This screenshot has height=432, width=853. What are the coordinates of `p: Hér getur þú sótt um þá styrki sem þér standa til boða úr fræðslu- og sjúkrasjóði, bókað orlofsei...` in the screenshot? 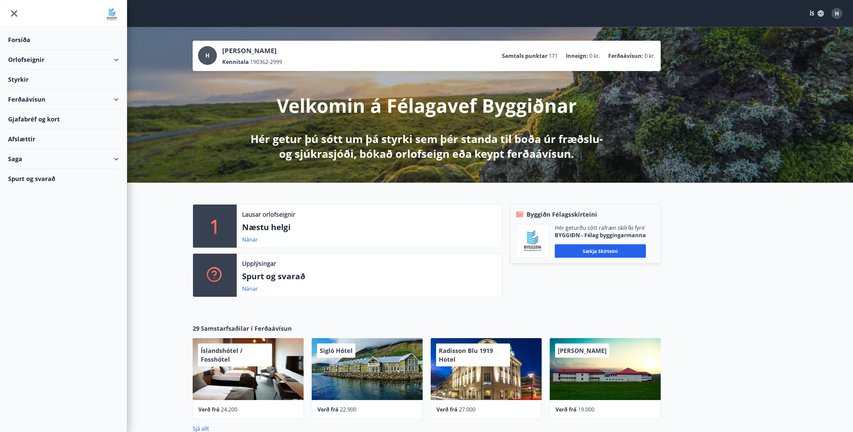 It's located at (427, 146).